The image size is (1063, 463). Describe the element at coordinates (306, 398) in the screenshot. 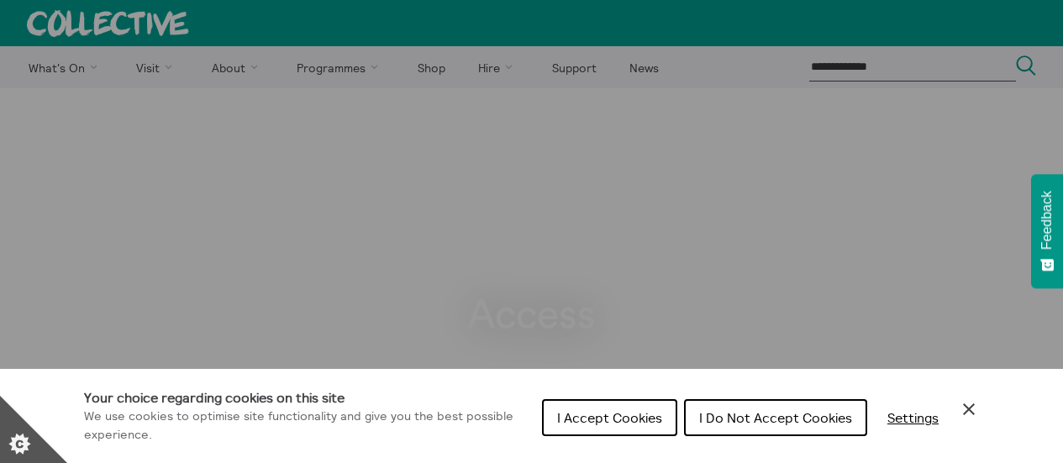

I see `h1: Your choice regarding cookies on this site` at that location.